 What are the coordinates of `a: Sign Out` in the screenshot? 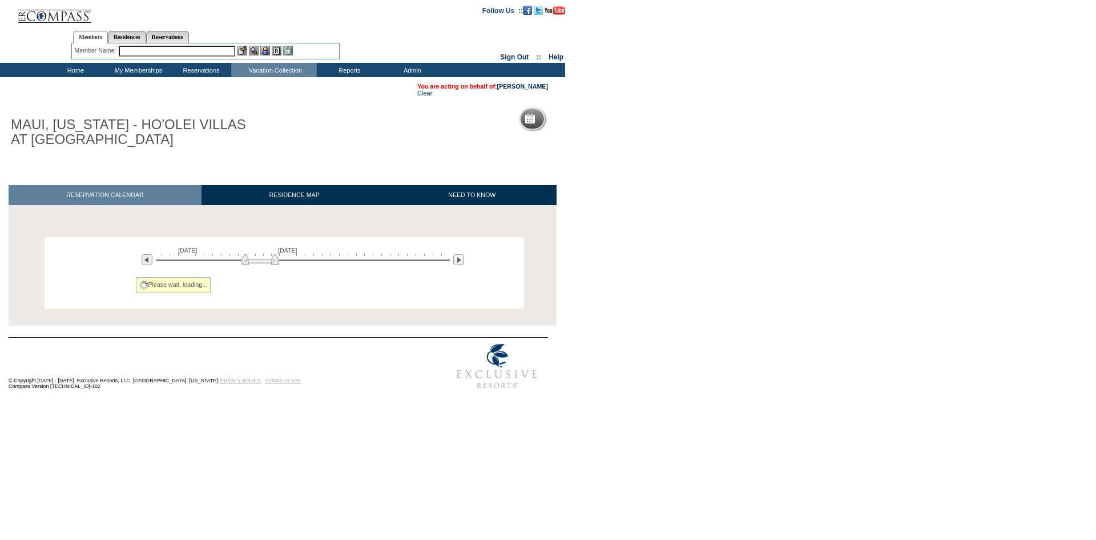 It's located at (514, 57).